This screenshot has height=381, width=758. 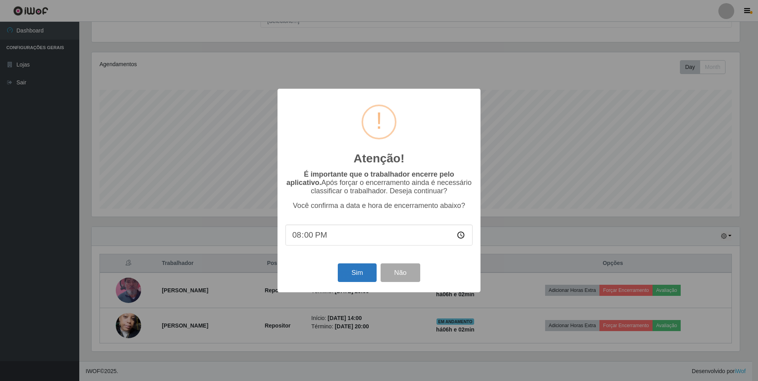 What do you see at coordinates (370, 178) in the screenshot?
I see `b: É importante que o trabalhador encerre pelo aplicativo.` at bounding box center [370, 178].